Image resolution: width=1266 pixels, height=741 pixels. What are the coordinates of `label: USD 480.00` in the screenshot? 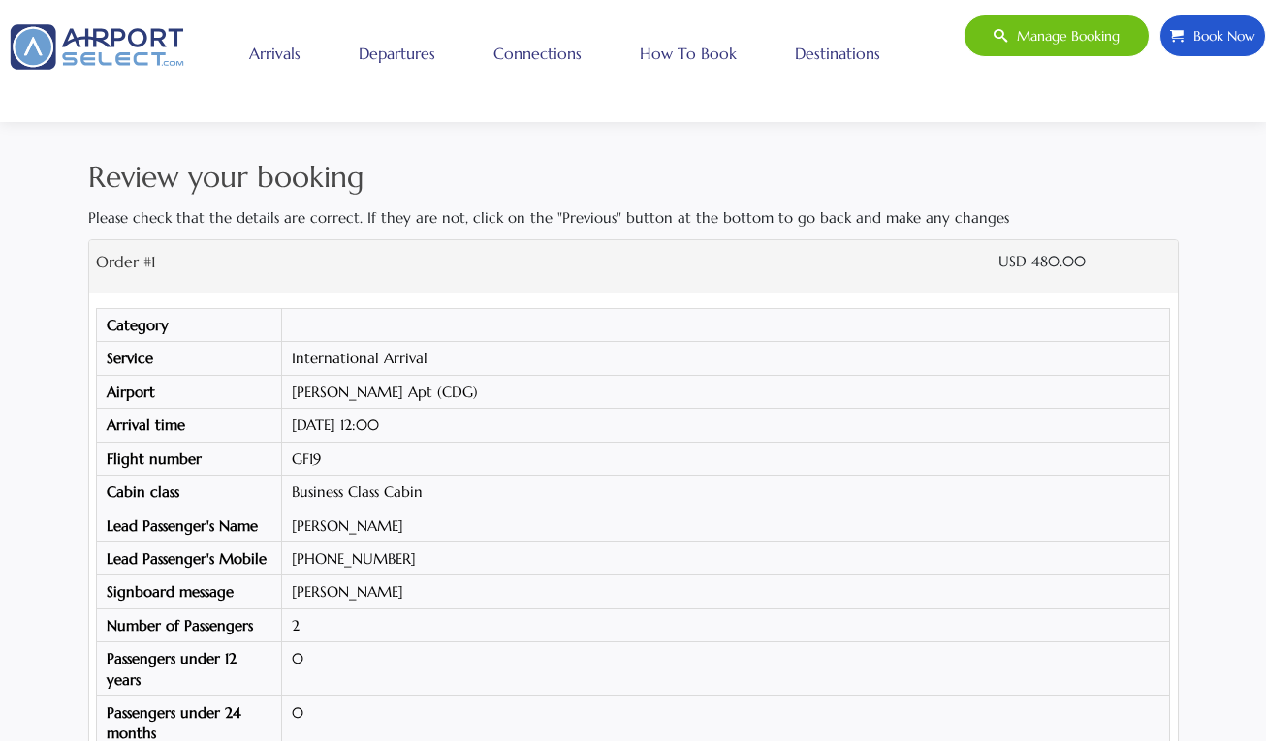 It's located at (1042, 262).